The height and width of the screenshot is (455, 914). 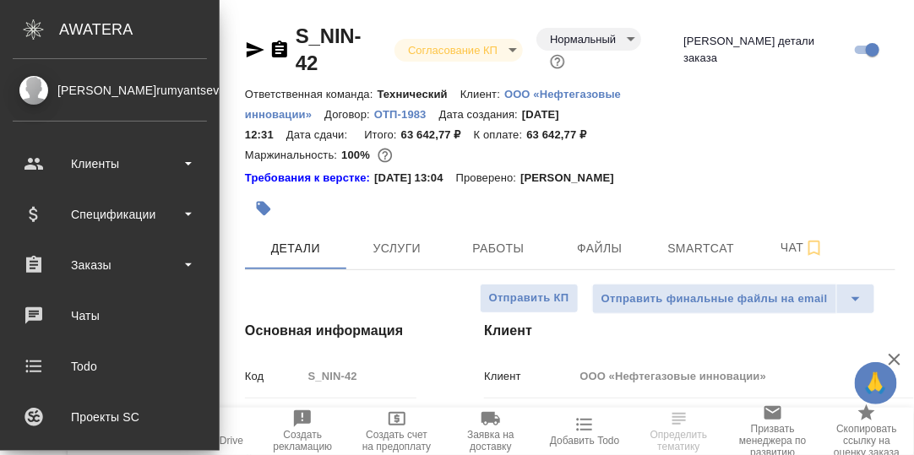 I want to click on span: Отправить финальные файлы на email, so click(x=714, y=299).